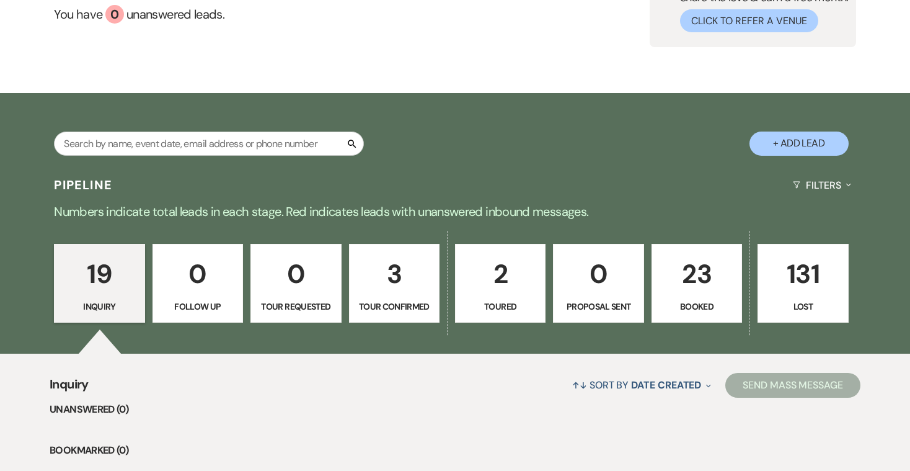  Describe the element at coordinates (500, 273) in the screenshot. I see `p: 2` at that location.